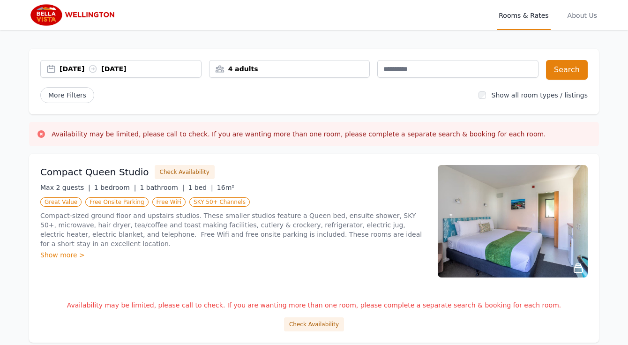  Describe the element at coordinates (225, 187) in the screenshot. I see `span: 16m²` at that location.